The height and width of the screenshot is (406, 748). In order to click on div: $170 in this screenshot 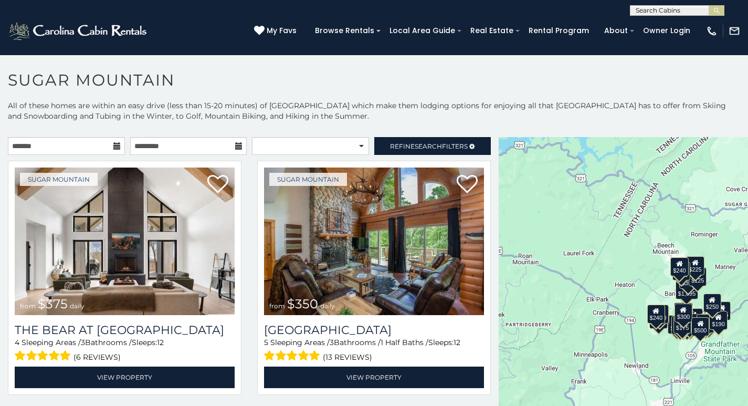, I will do `click(680, 271)`.